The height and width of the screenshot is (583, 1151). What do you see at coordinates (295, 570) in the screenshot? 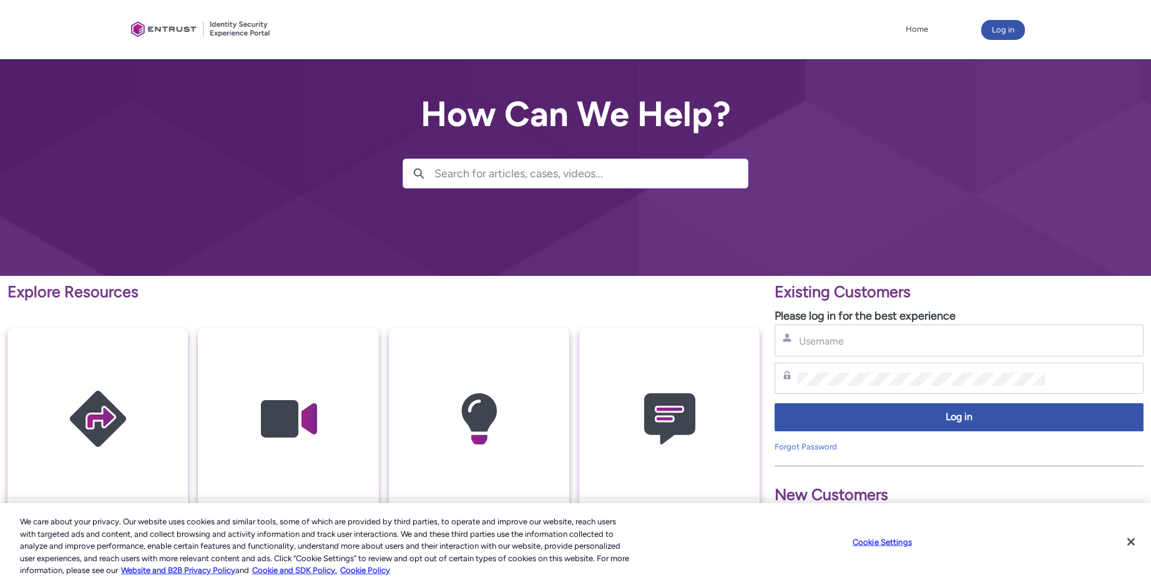
I see `a: Cookie and SDK Policy.` at bounding box center [295, 570].